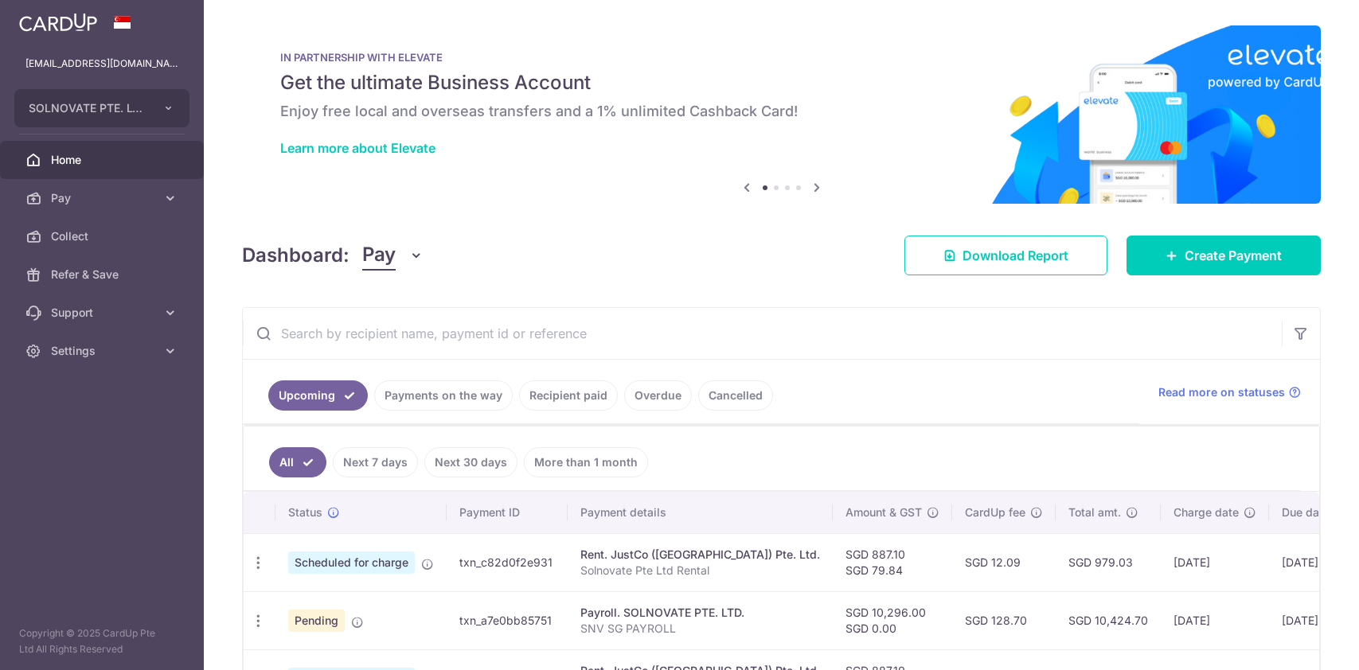  Describe the element at coordinates (700, 571) in the screenshot. I see `p: Solnovate Pte Ltd Rental` at that location.